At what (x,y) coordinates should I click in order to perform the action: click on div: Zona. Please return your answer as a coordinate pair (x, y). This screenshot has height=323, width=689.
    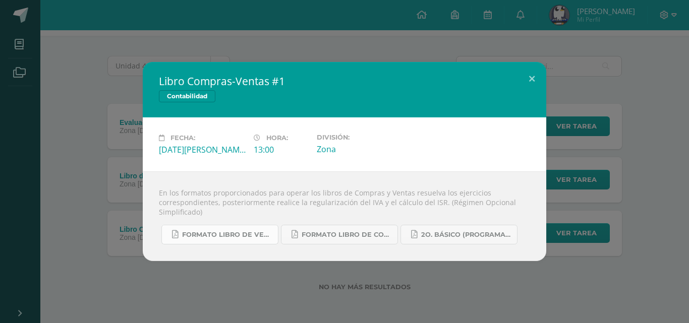
    Looking at the image, I should click on (360, 149).